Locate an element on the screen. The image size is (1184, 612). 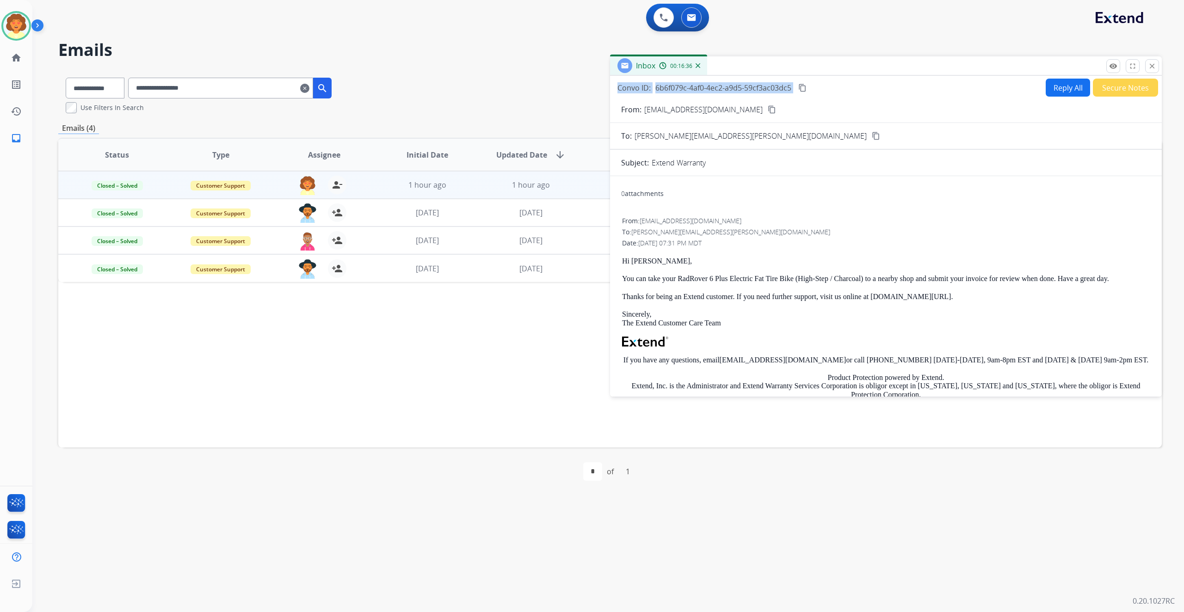
mat-icon: list_alt is located at coordinates (16, 85).